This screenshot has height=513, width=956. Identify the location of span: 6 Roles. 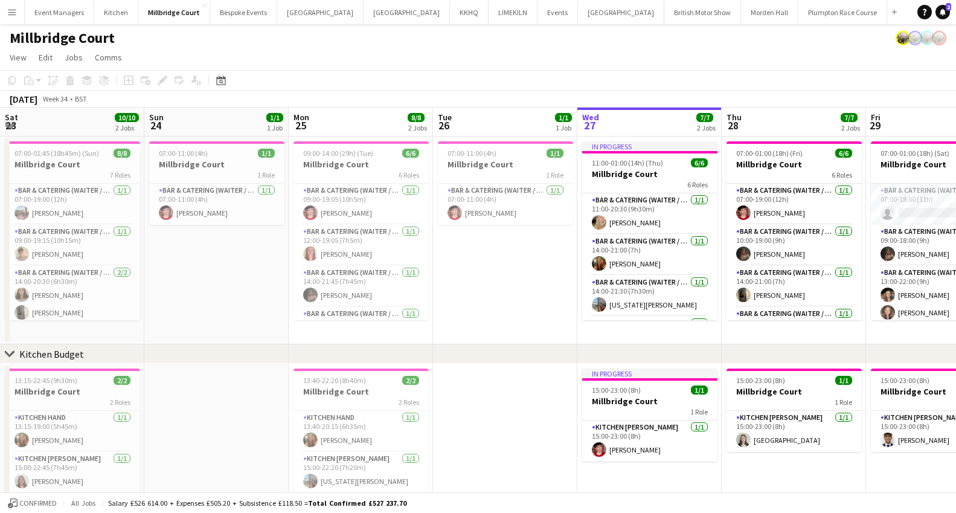
(697, 184).